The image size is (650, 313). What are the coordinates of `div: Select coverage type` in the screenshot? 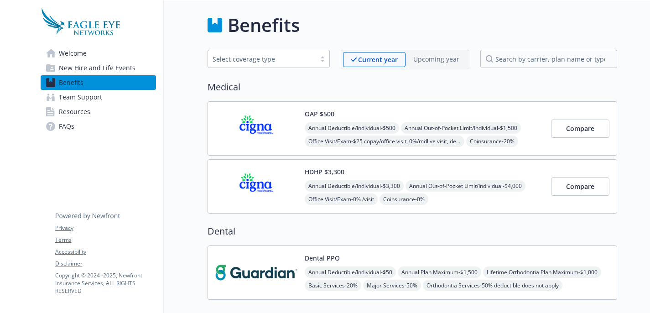 It's located at (262, 59).